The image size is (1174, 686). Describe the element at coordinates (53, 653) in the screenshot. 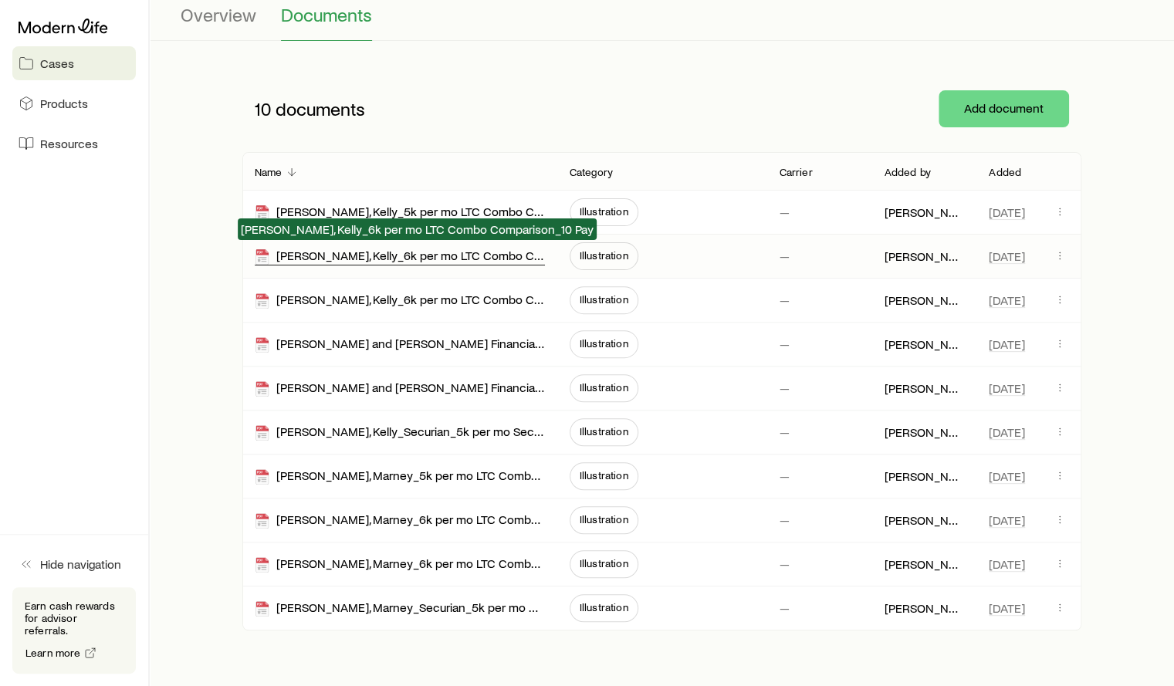

I see `span: Learn more` at that location.